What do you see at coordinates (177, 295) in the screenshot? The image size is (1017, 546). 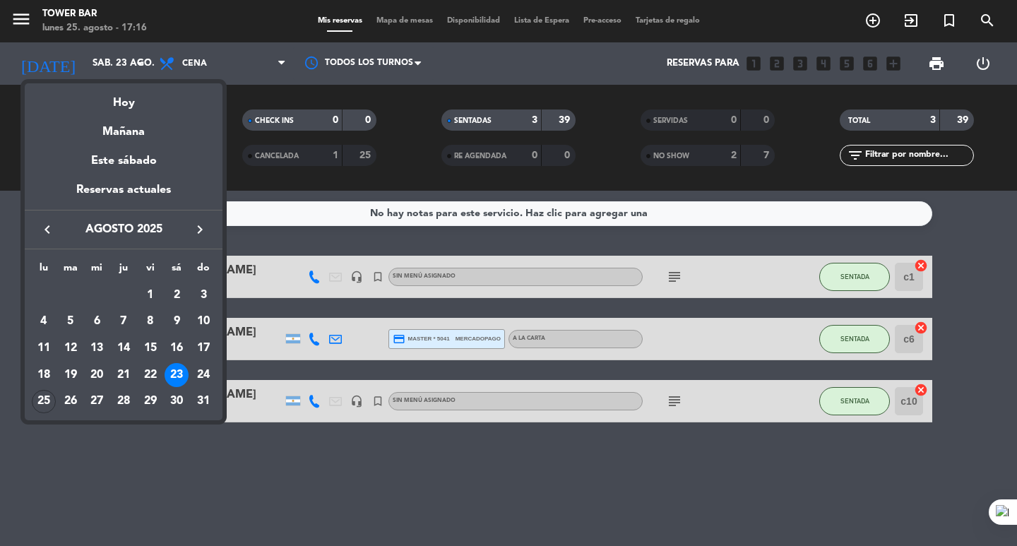 I see `td: 2 de agosto de 2025` at bounding box center [177, 295].